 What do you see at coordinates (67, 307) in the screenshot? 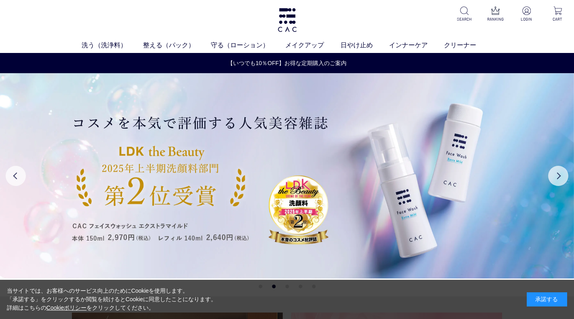
I see `a: Cookieポリシー` at bounding box center [67, 307].